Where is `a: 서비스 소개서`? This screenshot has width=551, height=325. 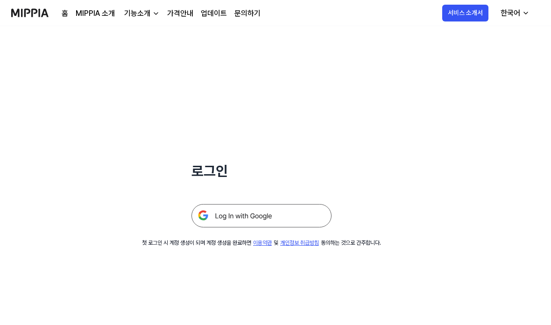 a: 서비스 소개서 is located at coordinates (465, 13).